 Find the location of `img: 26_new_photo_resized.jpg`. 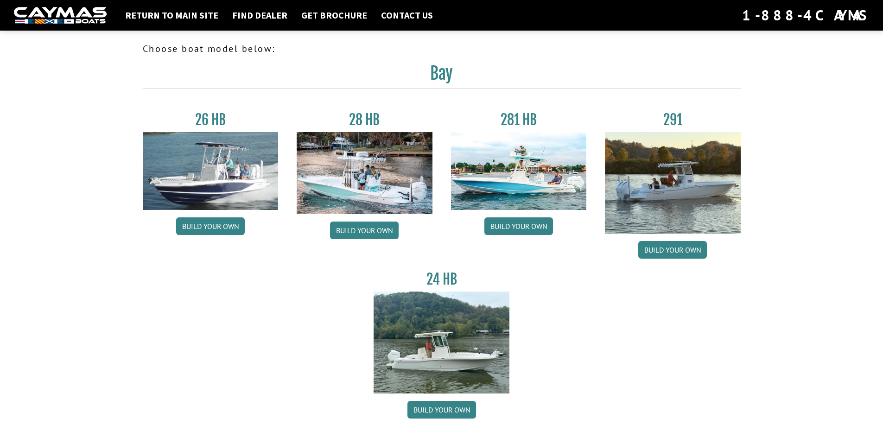

img: 26_new_photo_resized.jpg is located at coordinates (210, 171).